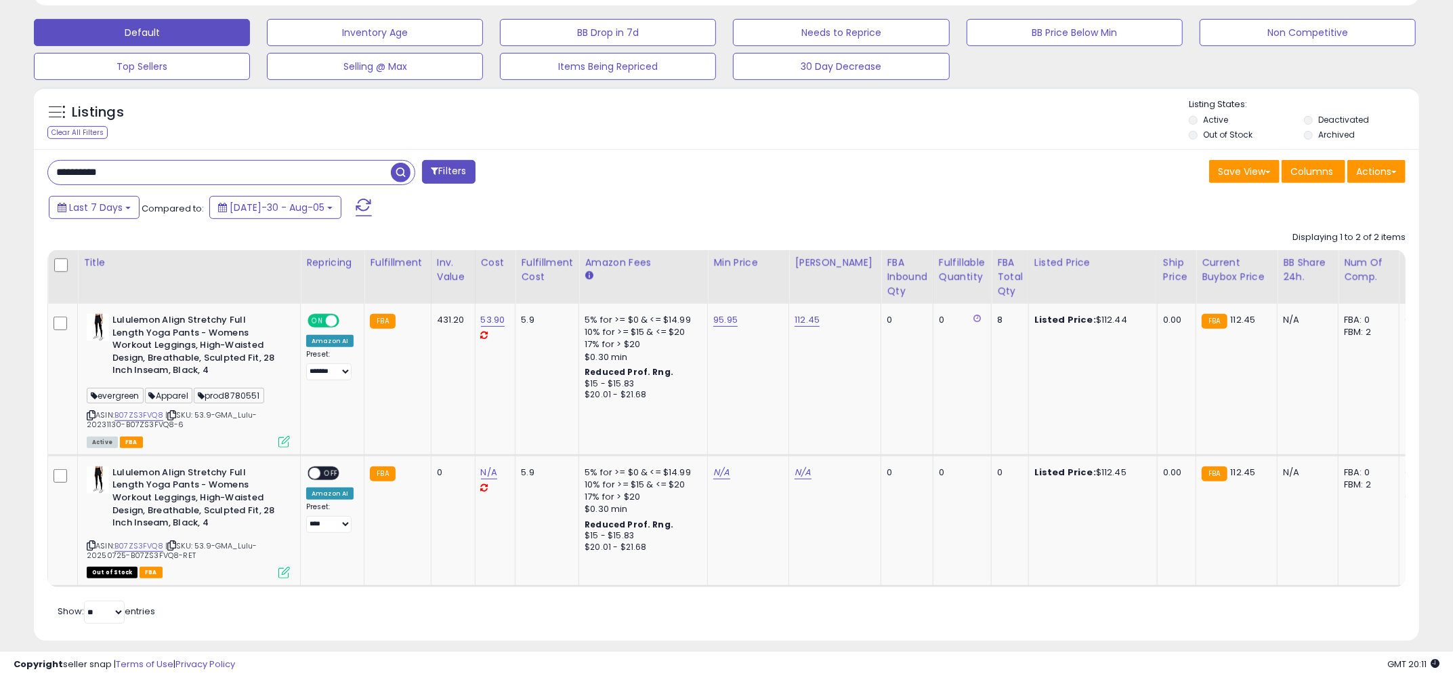 Image resolution: width=1453 pixels, height=678 pixels. I want to click on div: Fulfillment Cost, so click(547, 270).